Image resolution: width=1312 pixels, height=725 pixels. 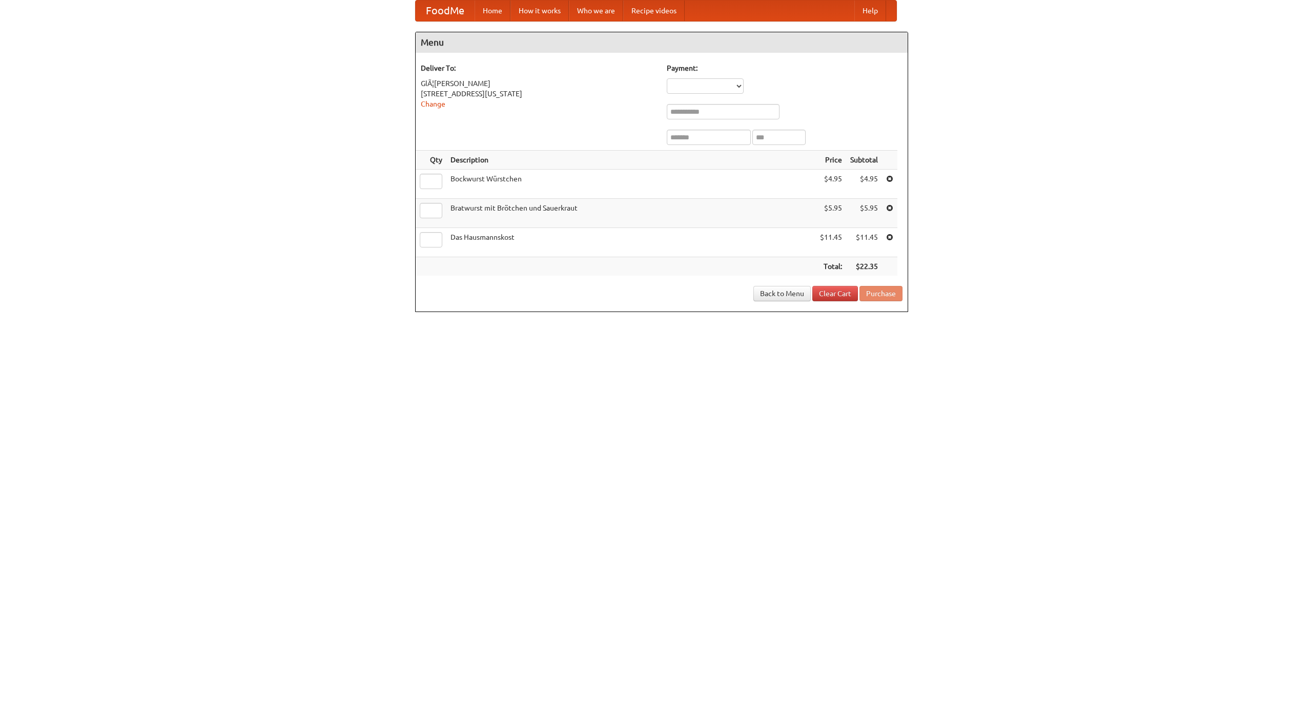 What do you see at coordinates (654, 11) in the screenshot?
I see `a: Recipe videos` at bounding box center [654, 11].